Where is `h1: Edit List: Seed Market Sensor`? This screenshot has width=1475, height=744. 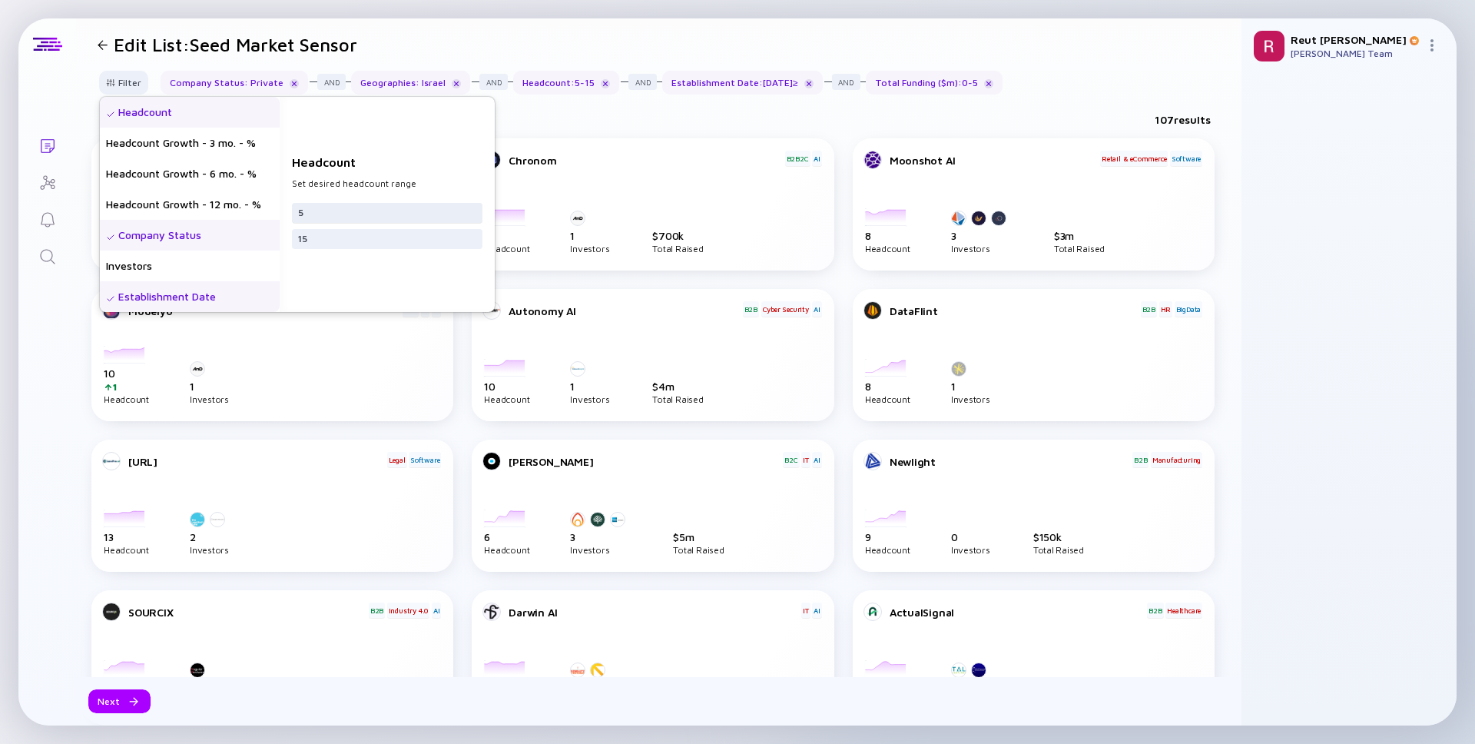 h1: Edit List: Seed Market Sensor is located at coordinates (235, 45).